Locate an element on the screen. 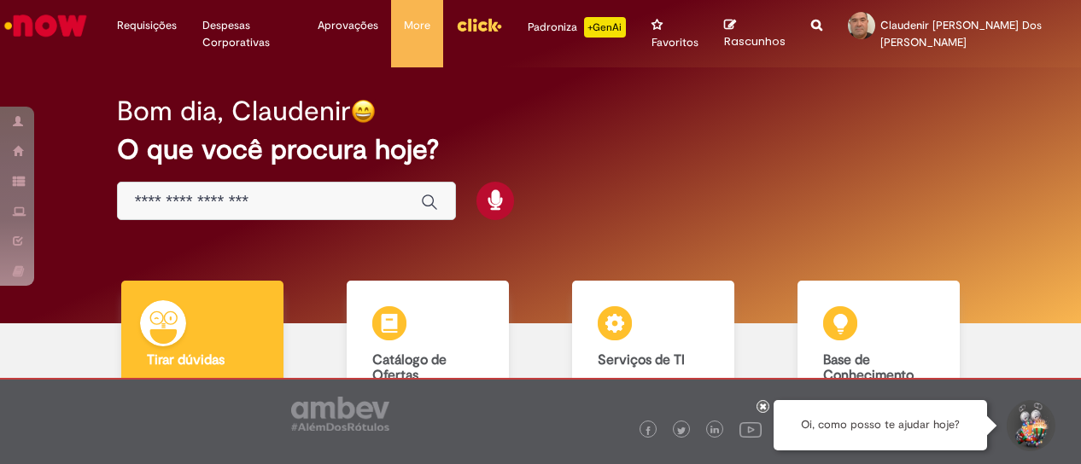 The image size is (1081, 464). a: Base de Conhecimento Consulte e aprenda is located at coordinates (879, 354).